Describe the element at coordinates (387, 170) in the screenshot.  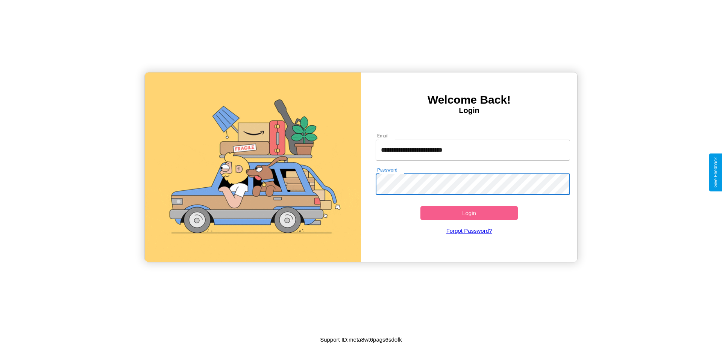
I see `label: Password` at that location.